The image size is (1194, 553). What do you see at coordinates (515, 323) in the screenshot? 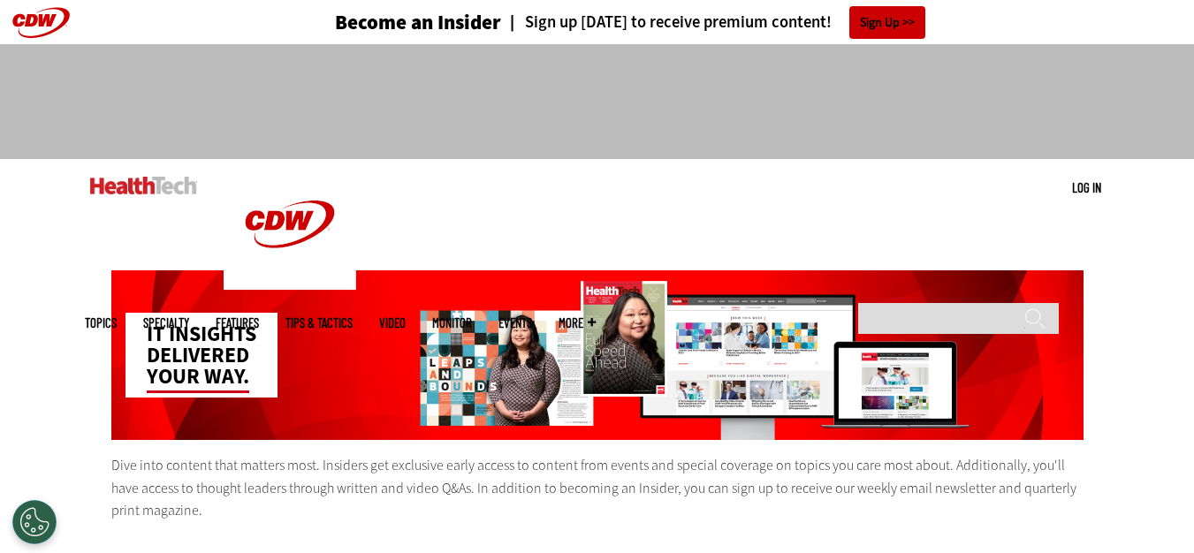
I see `a: Events` at bounding box center [515, 323].